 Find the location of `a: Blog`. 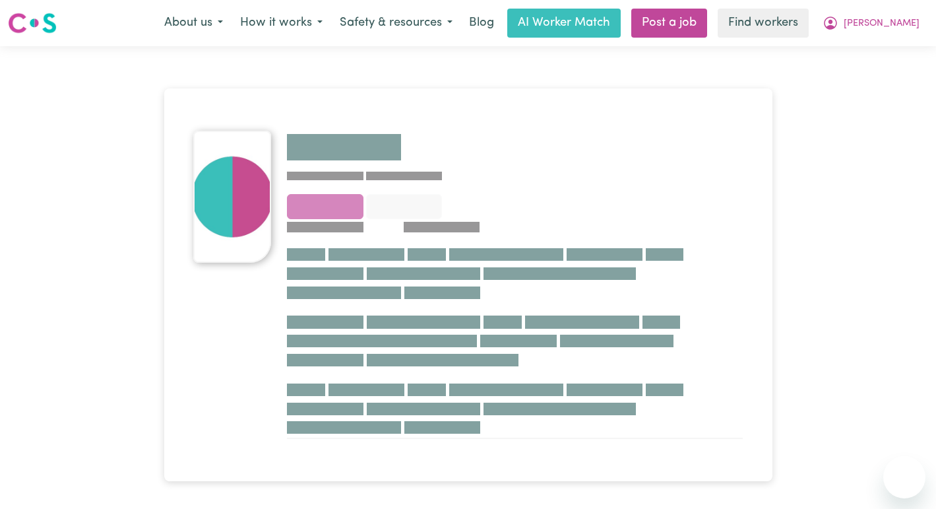

a: Blog is located at coordinates (482, 23).